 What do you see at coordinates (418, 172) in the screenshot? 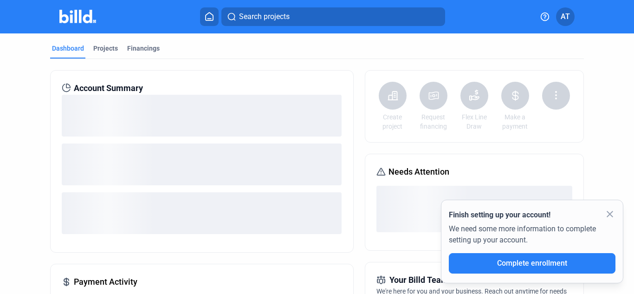
I see `span: Needs Attention` at bounding box center [418, 172].